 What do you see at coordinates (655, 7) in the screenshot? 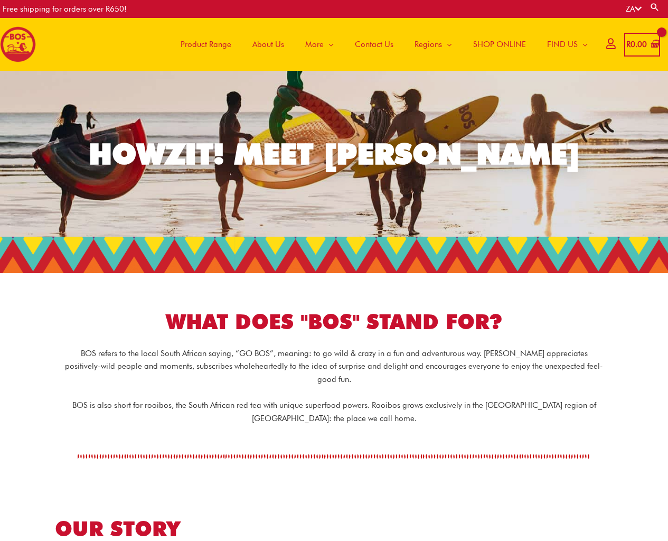
I see `a: Search button` at bounding box center [655, 7].